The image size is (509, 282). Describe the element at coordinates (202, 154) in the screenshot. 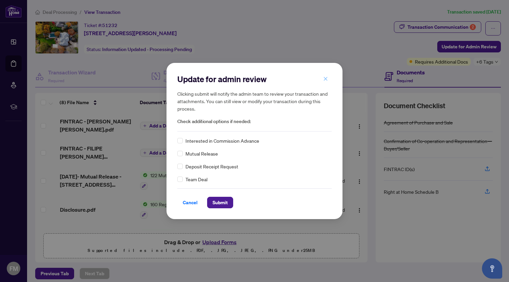

I see `span: Mutual Release` at that location.